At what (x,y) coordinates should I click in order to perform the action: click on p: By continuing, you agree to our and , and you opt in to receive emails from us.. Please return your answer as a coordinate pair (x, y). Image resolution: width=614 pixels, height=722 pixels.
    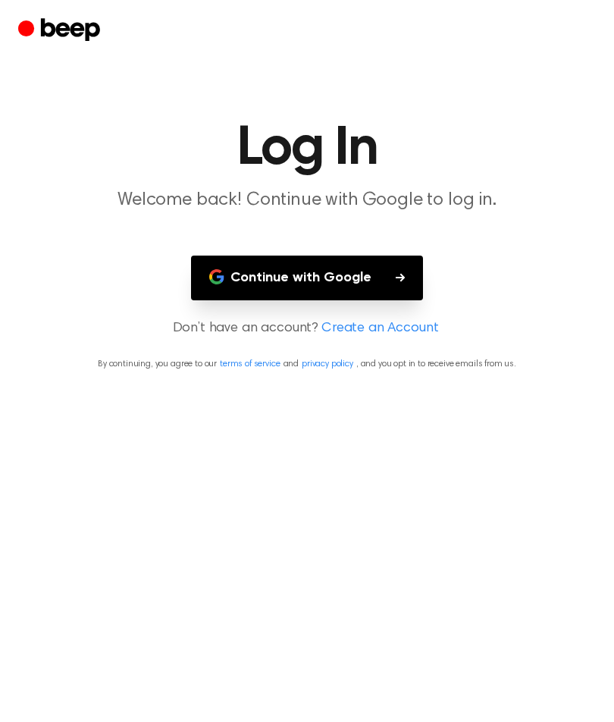
    Looking at the image, I should click on (307, 364).